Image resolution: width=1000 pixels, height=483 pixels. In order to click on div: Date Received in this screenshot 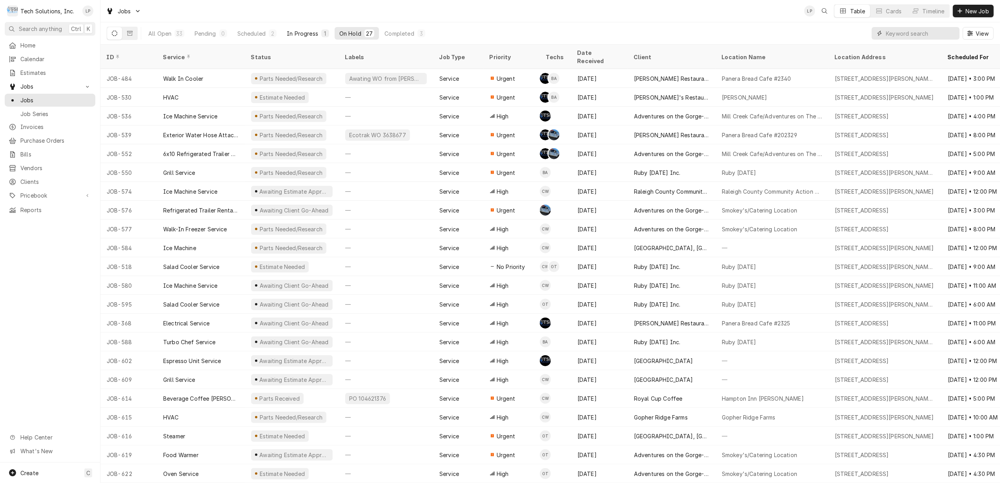, I will do `click(599, 57)`.